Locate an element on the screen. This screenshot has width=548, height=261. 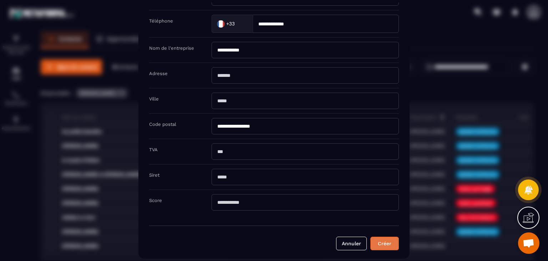
label: Ville is located at coordinates (154, 99).